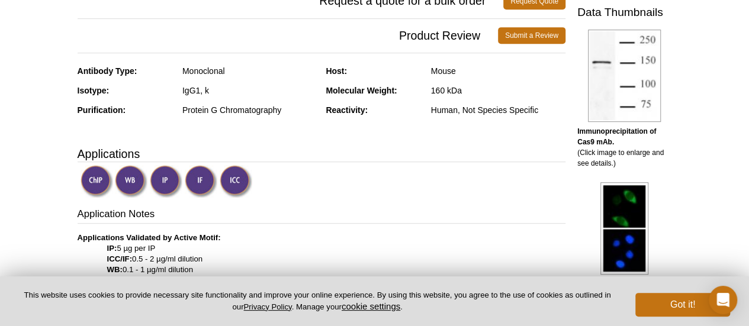 The image size is (749, 326). I want to click on strong: Purification:, so click(102, 110).